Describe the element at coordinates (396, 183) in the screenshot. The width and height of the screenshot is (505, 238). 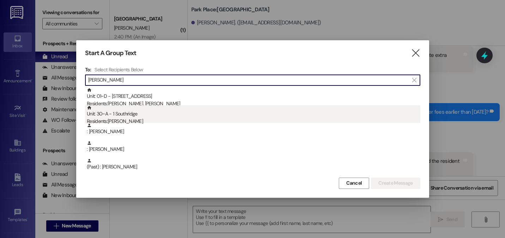
I see `span: Create Message` at that location.